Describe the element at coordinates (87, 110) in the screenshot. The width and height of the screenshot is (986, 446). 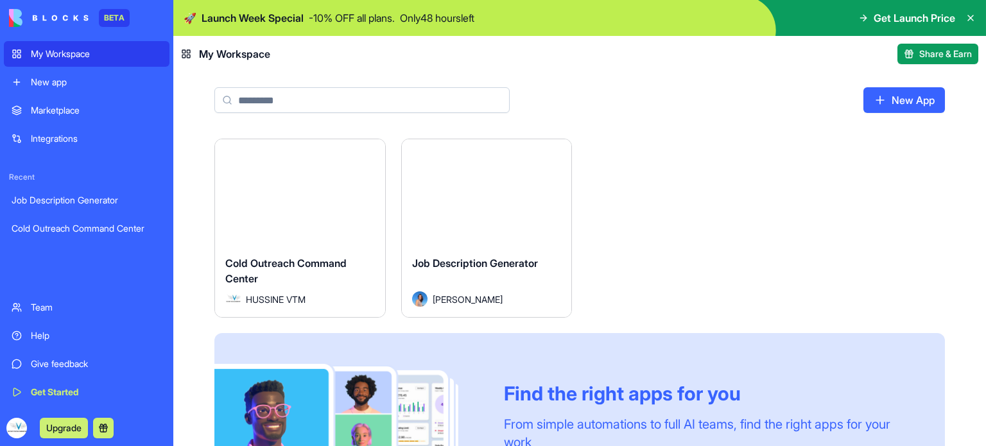
I see `a: Marketplace` at that location.